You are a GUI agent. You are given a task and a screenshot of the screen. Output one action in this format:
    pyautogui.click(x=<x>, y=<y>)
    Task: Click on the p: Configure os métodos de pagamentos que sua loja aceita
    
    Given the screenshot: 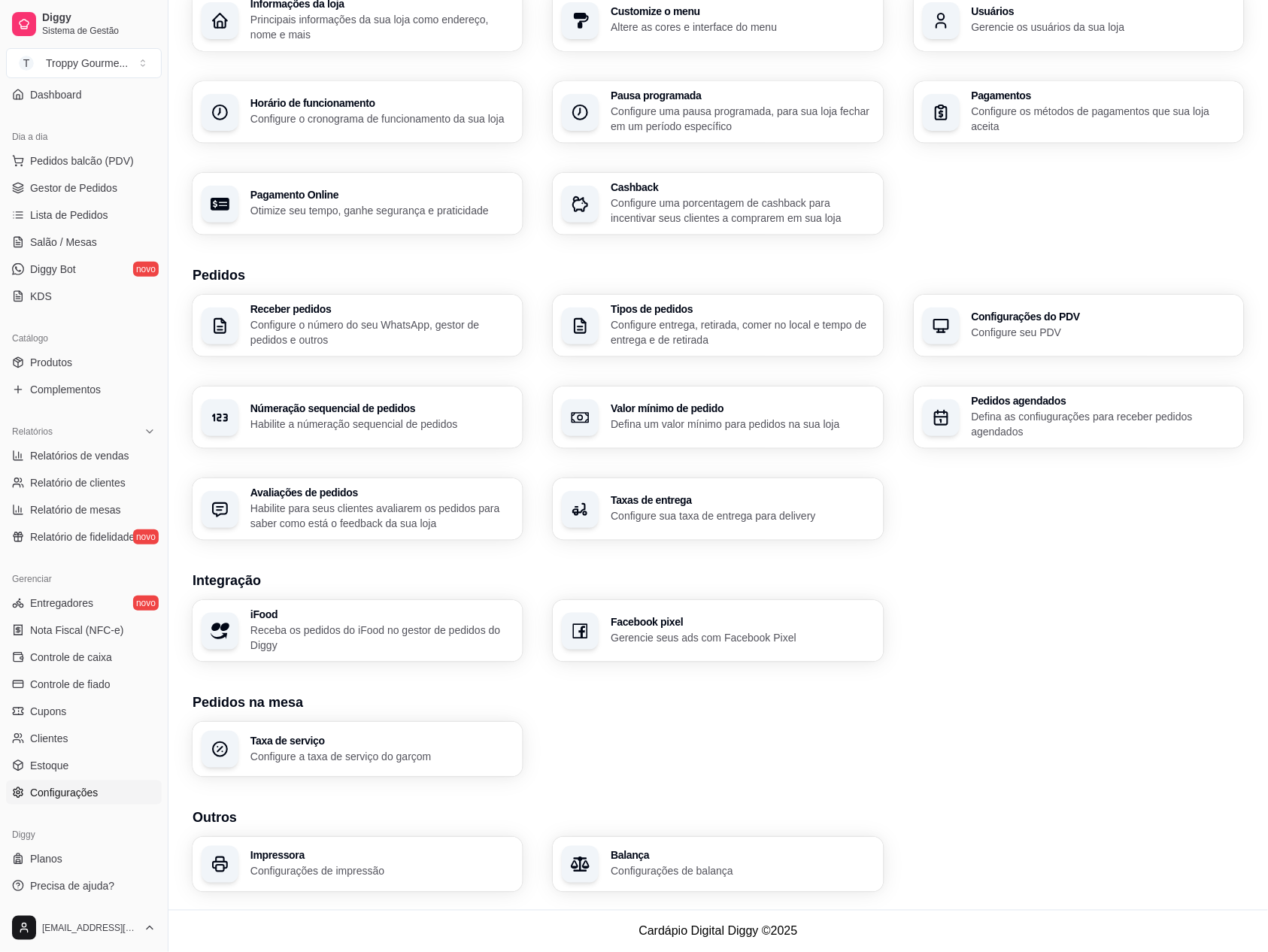 What is the action you would take?
    pyautogui.click(x=1103, y=119)
    